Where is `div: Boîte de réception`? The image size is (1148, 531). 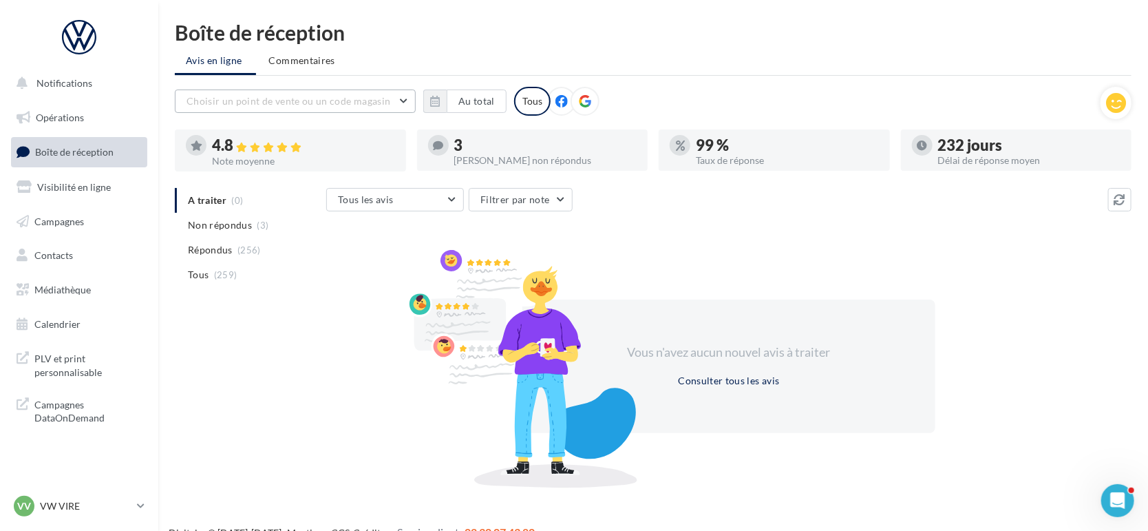
div: Boîte de réception is located at coordinates (653, 32).